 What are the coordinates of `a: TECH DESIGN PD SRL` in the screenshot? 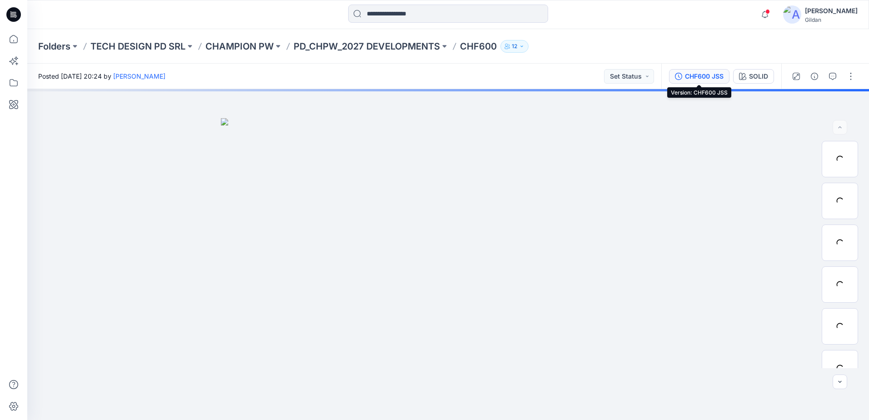 It's located at (138, 46).